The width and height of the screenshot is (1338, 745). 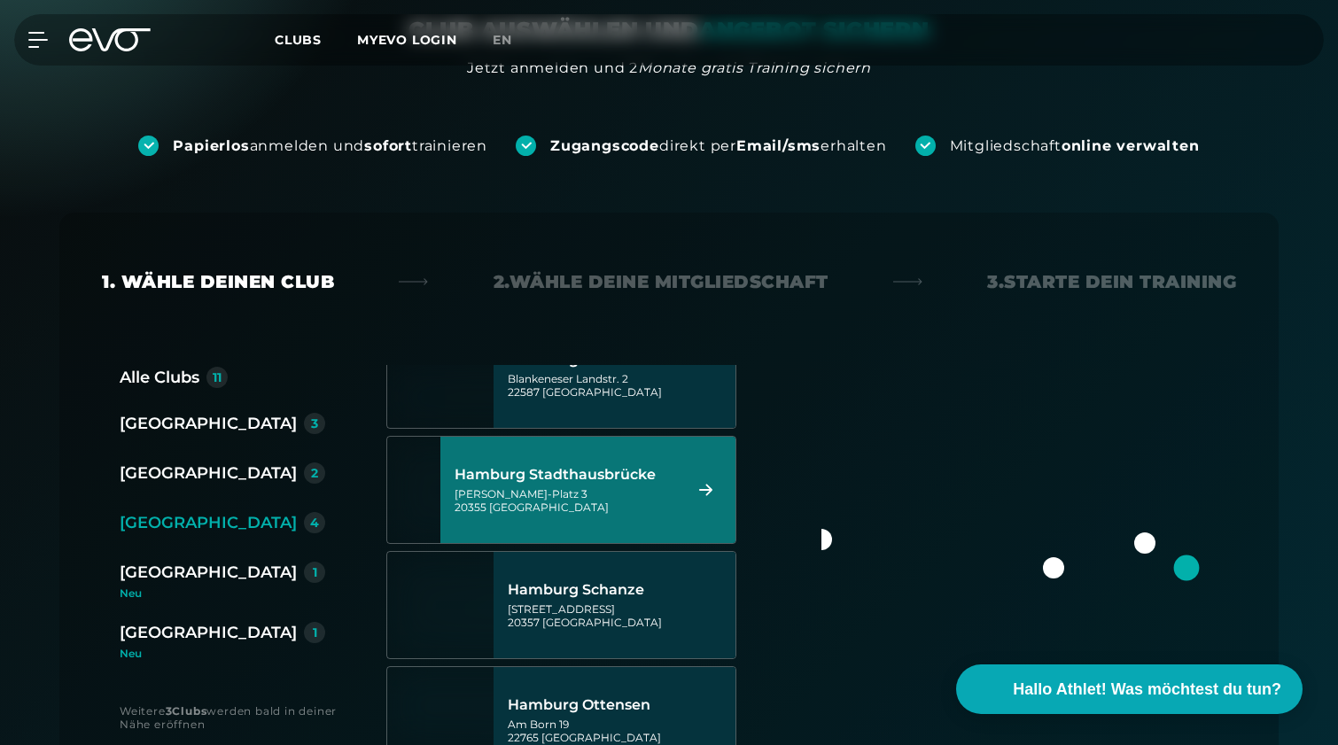 I want to click on strong: Clubs, so click(x=189, y=711).